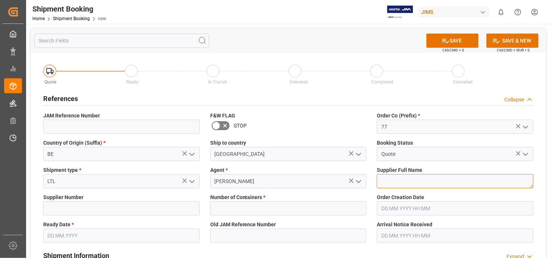  Describe the element at coordinates (501, 12) in the screenshot. I see `button: show 0 new notifications` at that location.